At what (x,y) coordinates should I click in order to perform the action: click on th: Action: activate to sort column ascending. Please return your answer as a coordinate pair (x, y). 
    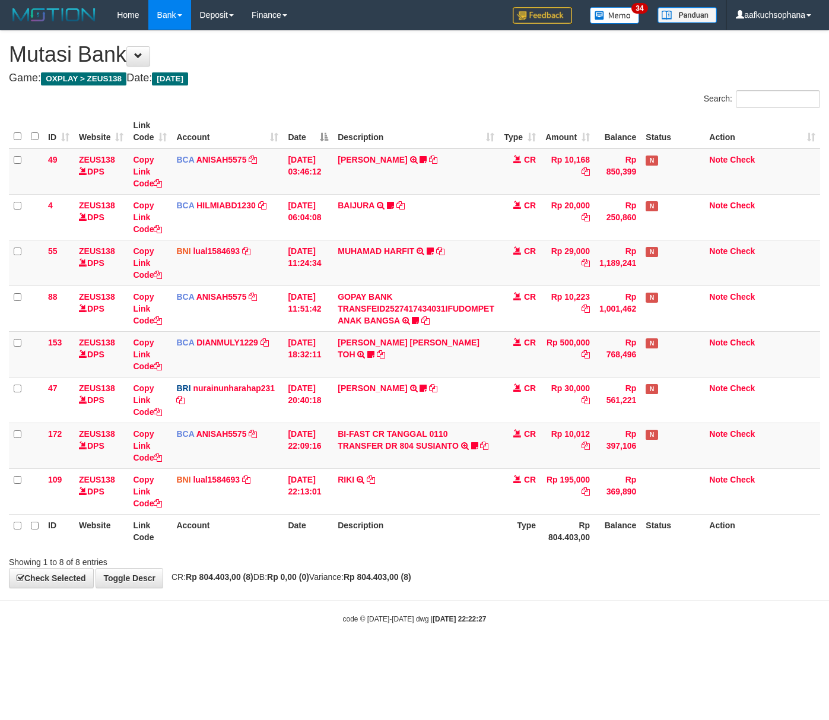
    Looking at the image, I should click on (762, 131).